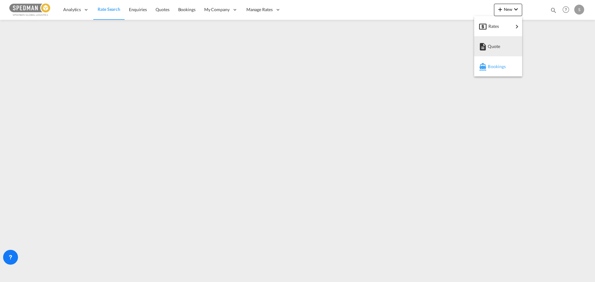 Image resolution: width=595 pixels, height=282 pixels. I want to click on div: Quote, so click(498, 47).